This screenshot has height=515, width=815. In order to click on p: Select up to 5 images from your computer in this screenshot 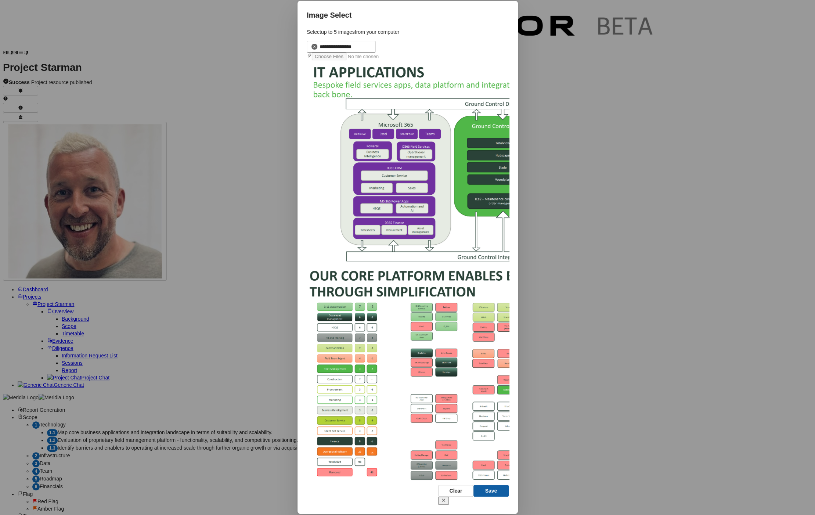, I will do `click(408, 32)`.